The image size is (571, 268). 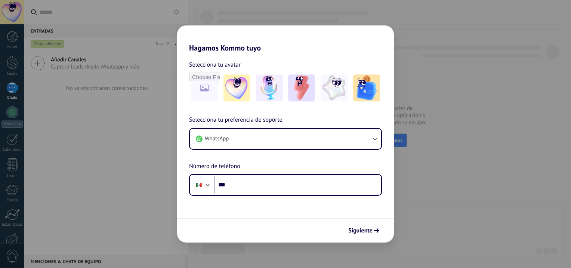 I want to click on img: -3.jpeg, so click(x=302, y=88).